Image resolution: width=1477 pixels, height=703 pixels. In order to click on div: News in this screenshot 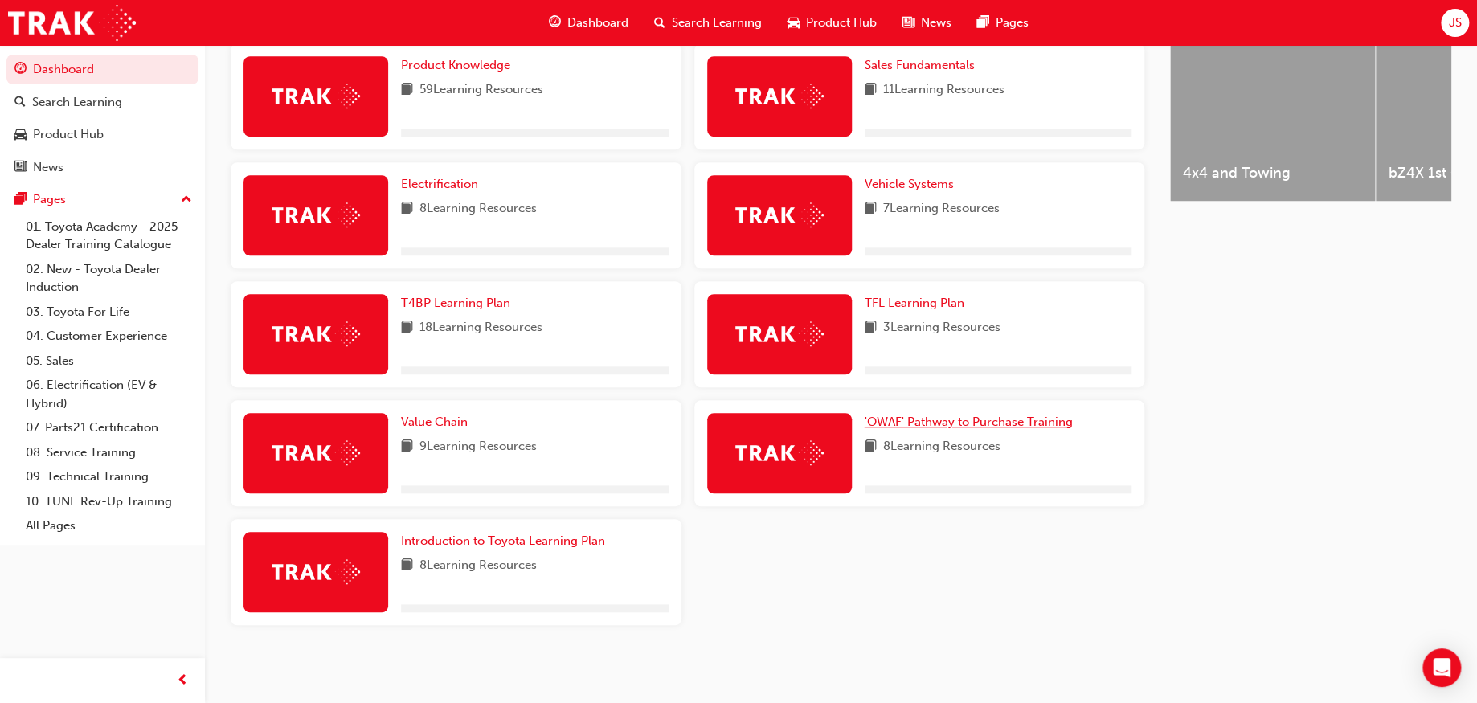, I will do `click(48, 167)`.